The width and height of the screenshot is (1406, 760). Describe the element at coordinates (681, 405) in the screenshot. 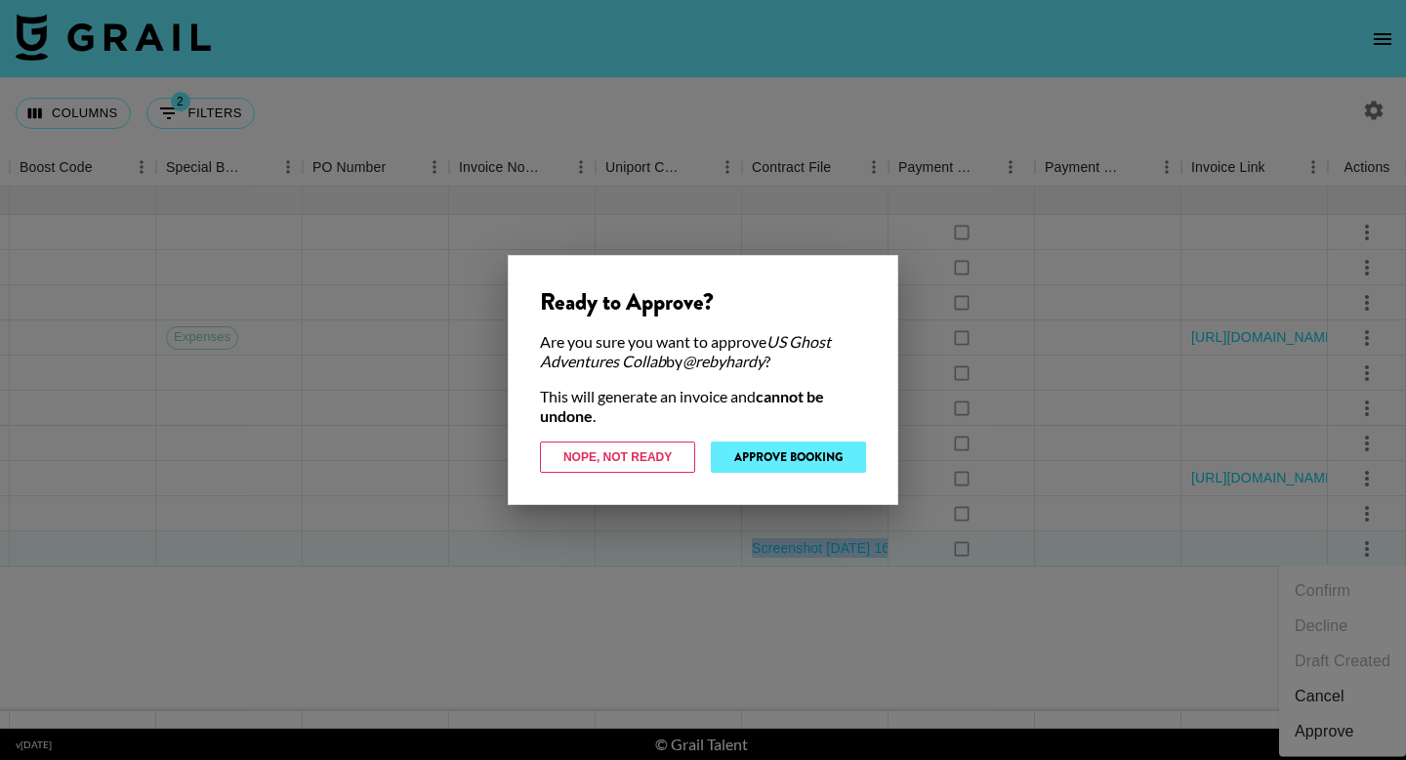

I see `strong: cannot be undone` at that location.